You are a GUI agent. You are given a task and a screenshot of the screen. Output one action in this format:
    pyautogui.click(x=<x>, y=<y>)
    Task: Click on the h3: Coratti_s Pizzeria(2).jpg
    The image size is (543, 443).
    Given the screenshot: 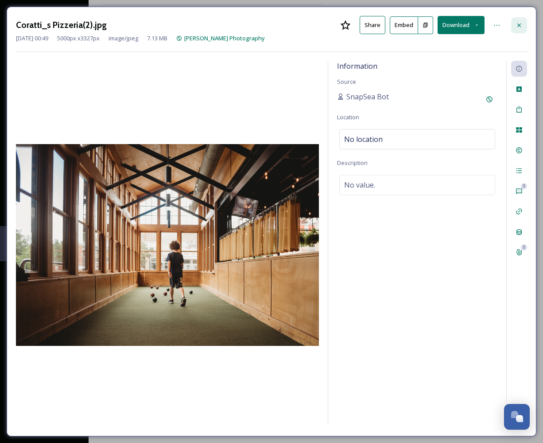 What is the action you would take?
    pyautogui.click(x=61, y=25)
    